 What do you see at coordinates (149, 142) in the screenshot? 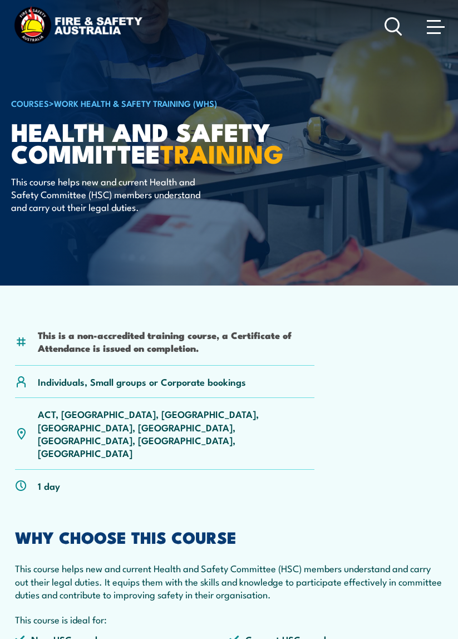
I see `h1: Health and Safety Committee` at bounding box center [149, 142].